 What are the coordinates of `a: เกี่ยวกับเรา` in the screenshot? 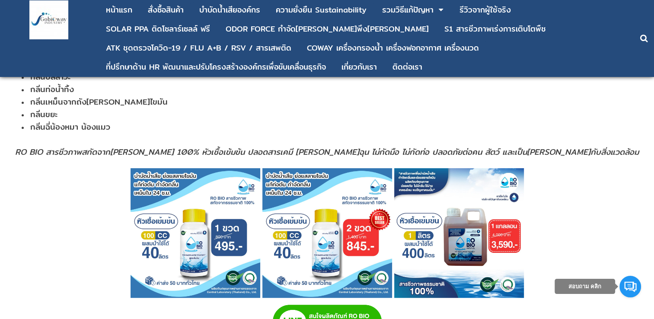 It's located at (359, 67).